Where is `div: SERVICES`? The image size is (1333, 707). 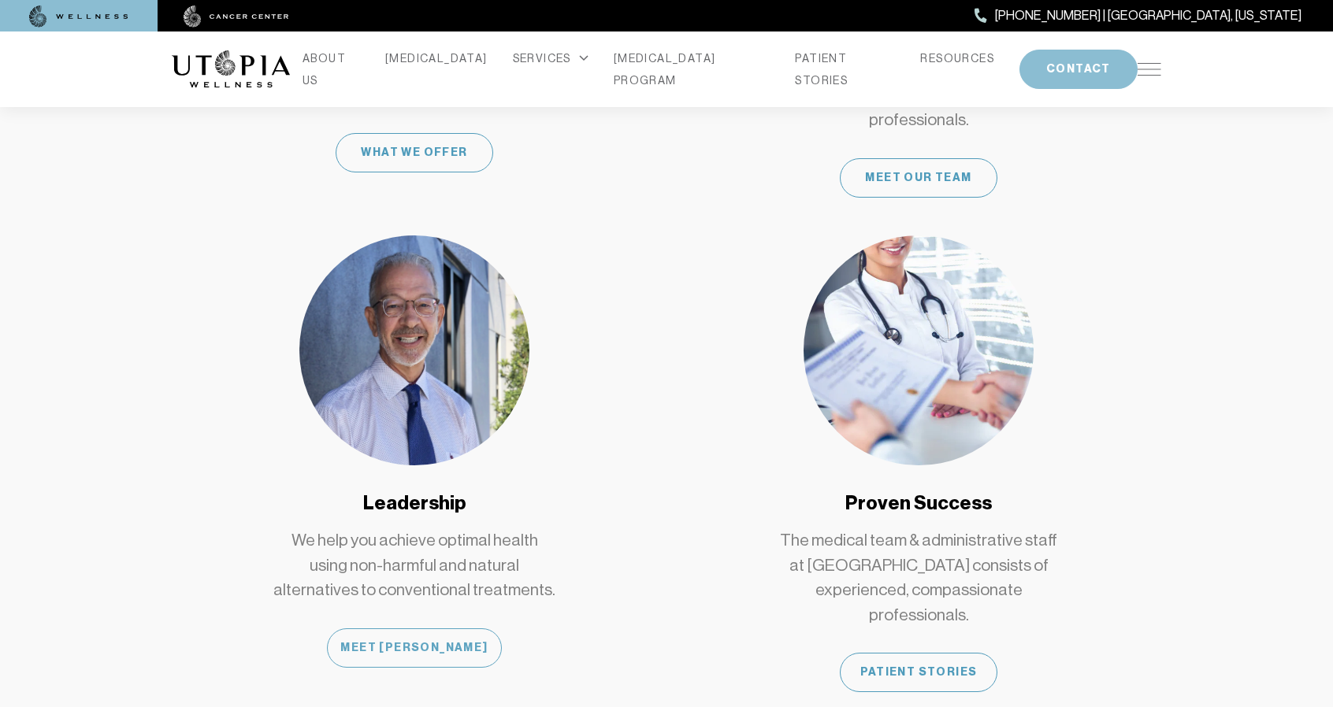 div: SERVICES is located at coordinates (551, 58).